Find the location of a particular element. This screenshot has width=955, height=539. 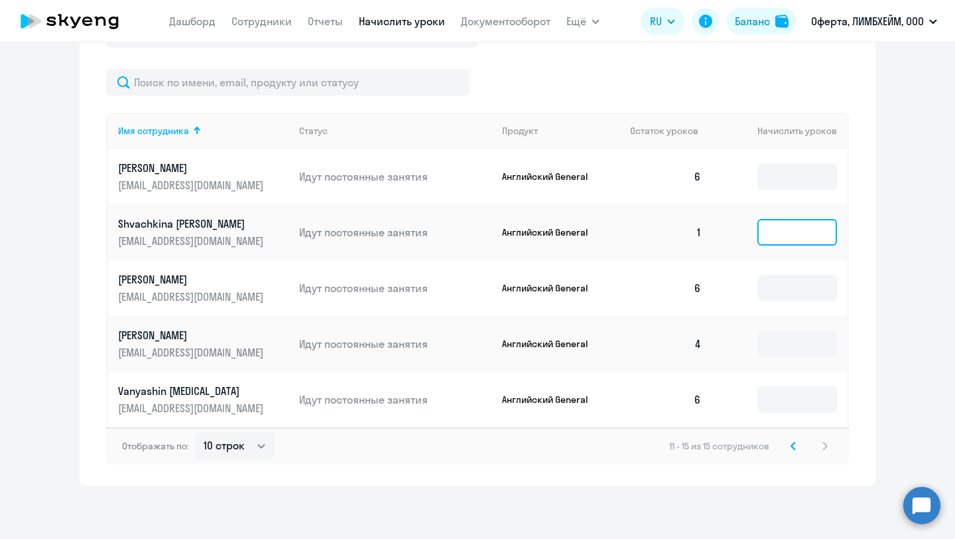

span: Отображать по: is located at coordinates (155, 446).